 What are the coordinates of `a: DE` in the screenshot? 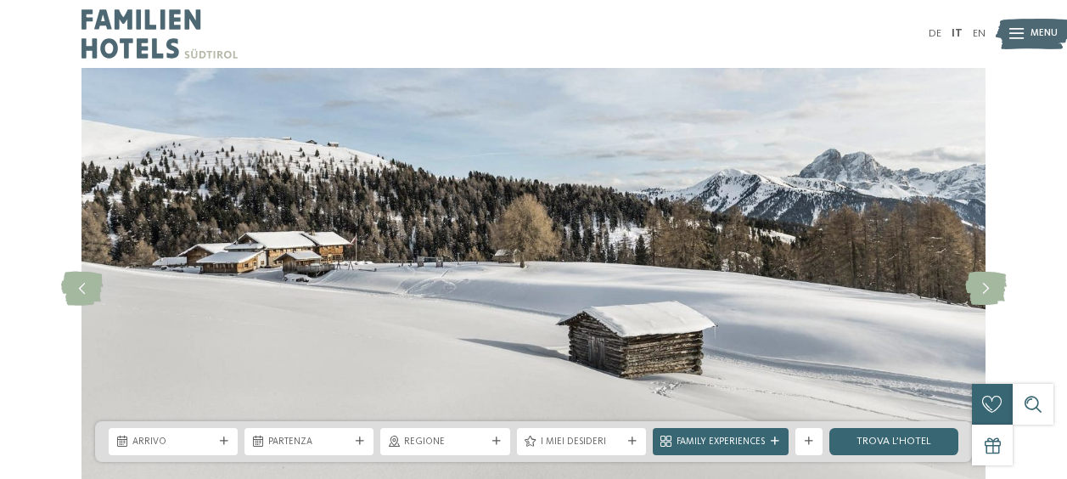 It's located at (935, 33).